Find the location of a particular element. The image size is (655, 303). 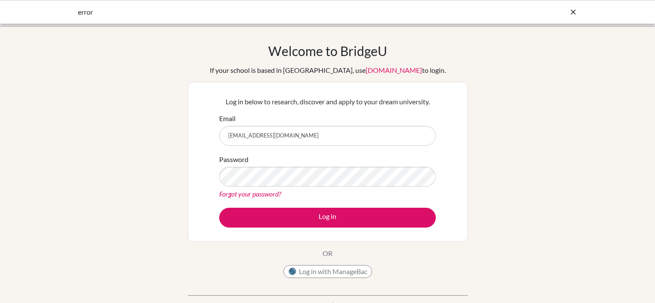

button: Log in with ManageBac is located at coordinates (328, 271).